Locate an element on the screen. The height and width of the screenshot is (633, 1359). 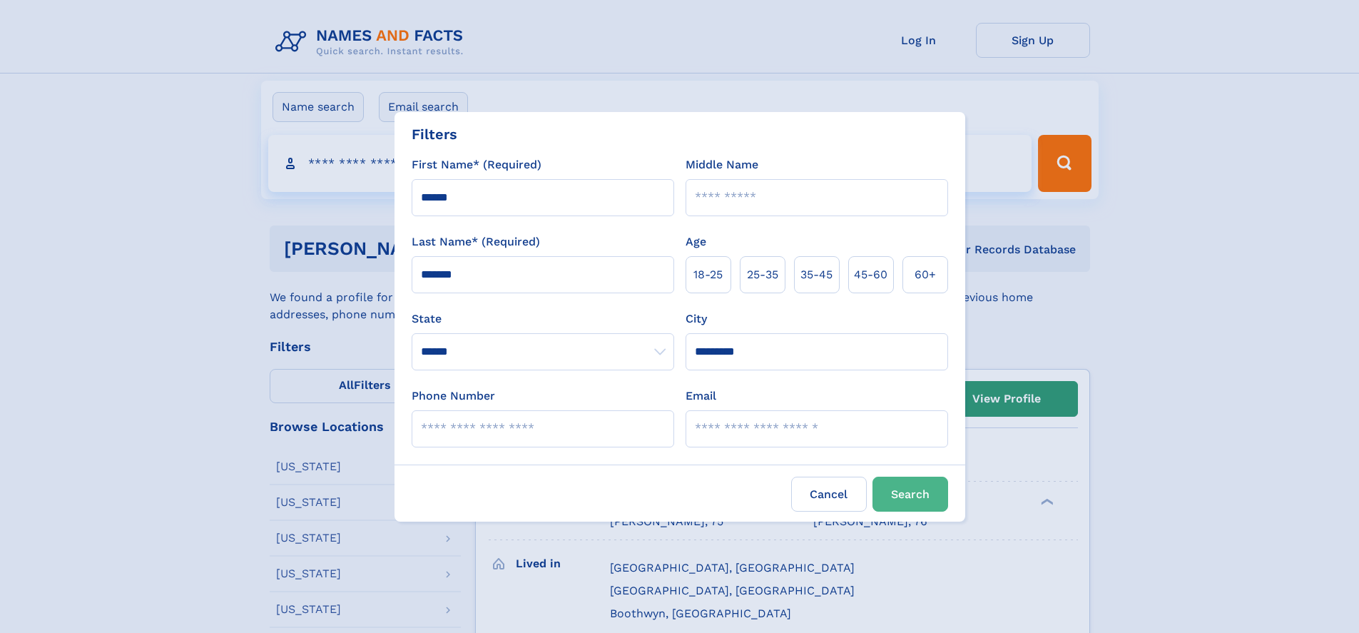
span: 18‑25 is located at coordinates (708, 275).